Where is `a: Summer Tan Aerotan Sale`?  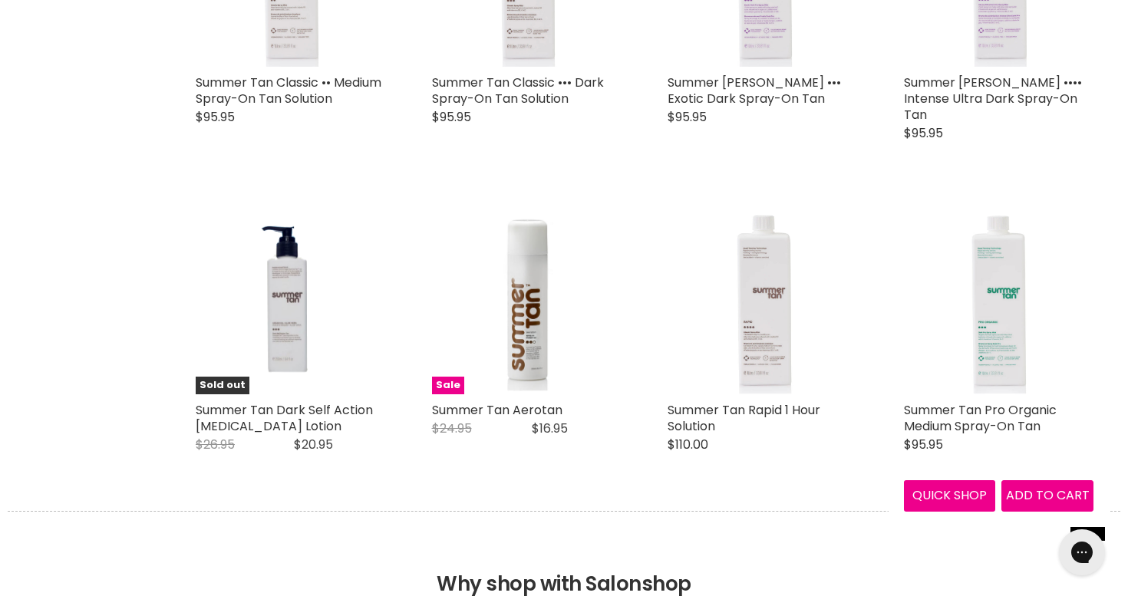 a: Summer Tan Aerotan Sale is located at coordinates (527, 299).